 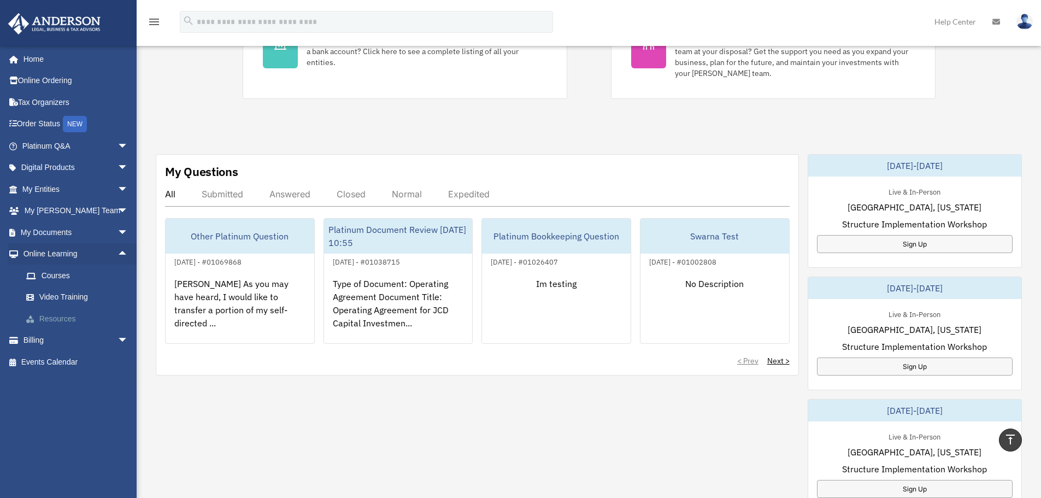 I want to click on a: Courses, so click(x=80, y=275).